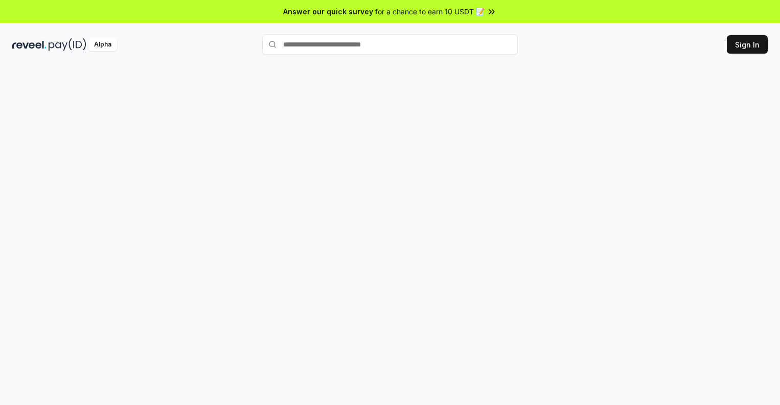 Image resolution: width=780 pixels, height=405 pixels. What do you see at coordinates (747, 44) in the screenshot?
I see `button: Sign In` at bounding box center [747, 44].